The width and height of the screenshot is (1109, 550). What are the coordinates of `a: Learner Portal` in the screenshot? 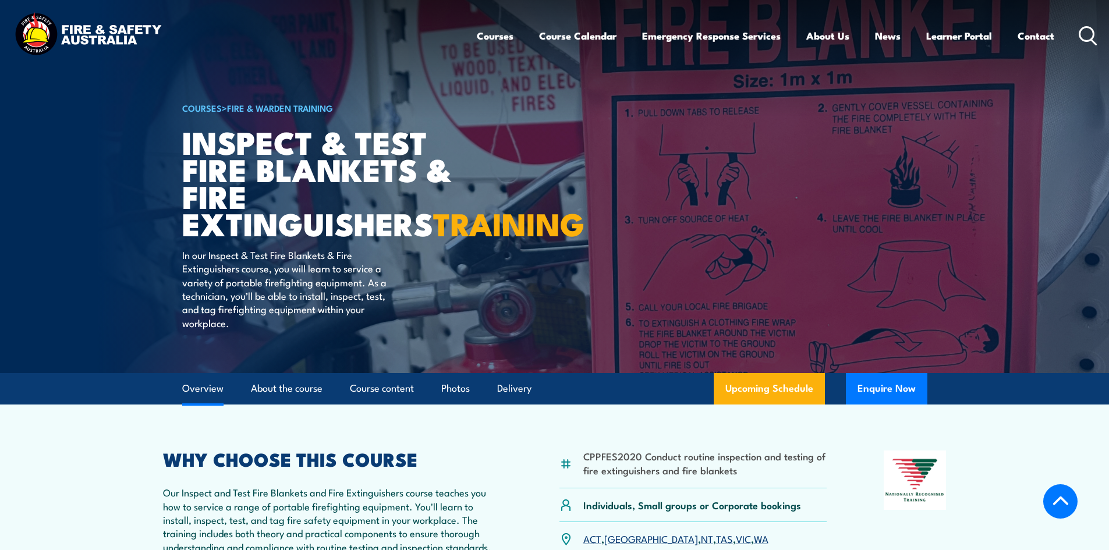 It's located at (959, 36).